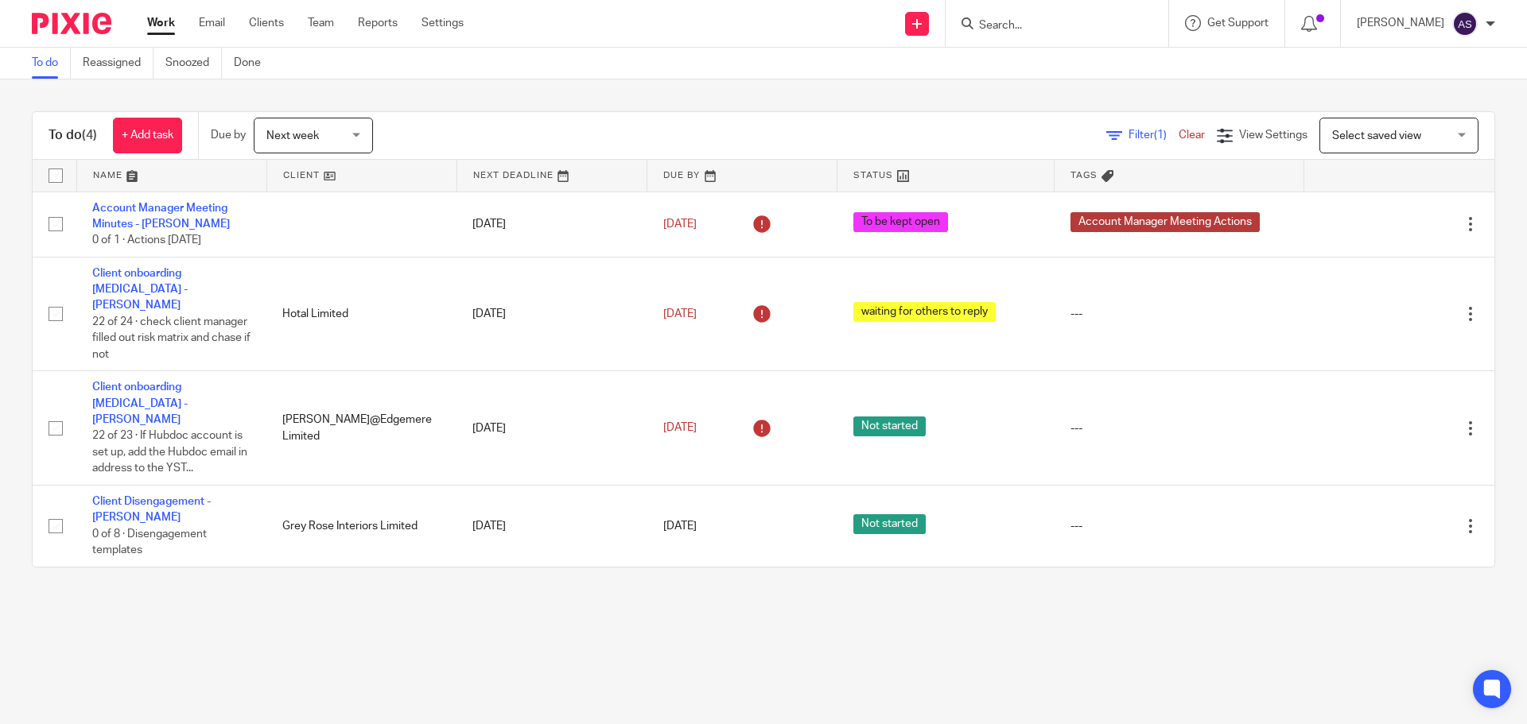 This screenshot has height=724, width=1527. Describe the element at coordinates (1273, 135) in the screenshot. I see `span: View Settings` at that location.